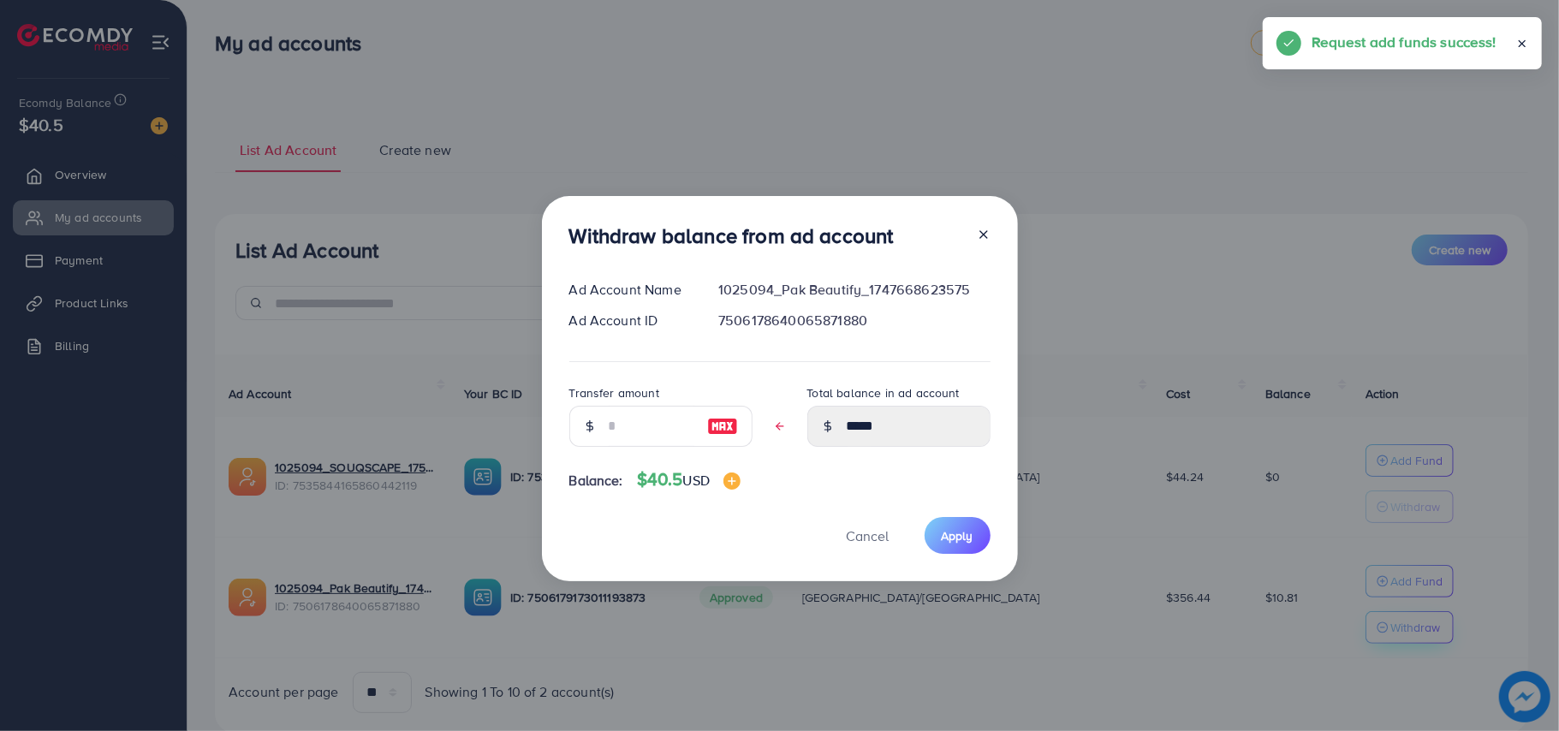 The image size is (1559, 731). What do you see at coordinates (853, 289) in the screenshot?
I see `div: 1025094_Pak Beautify_1747668623575` at bounding box center [853, 289].